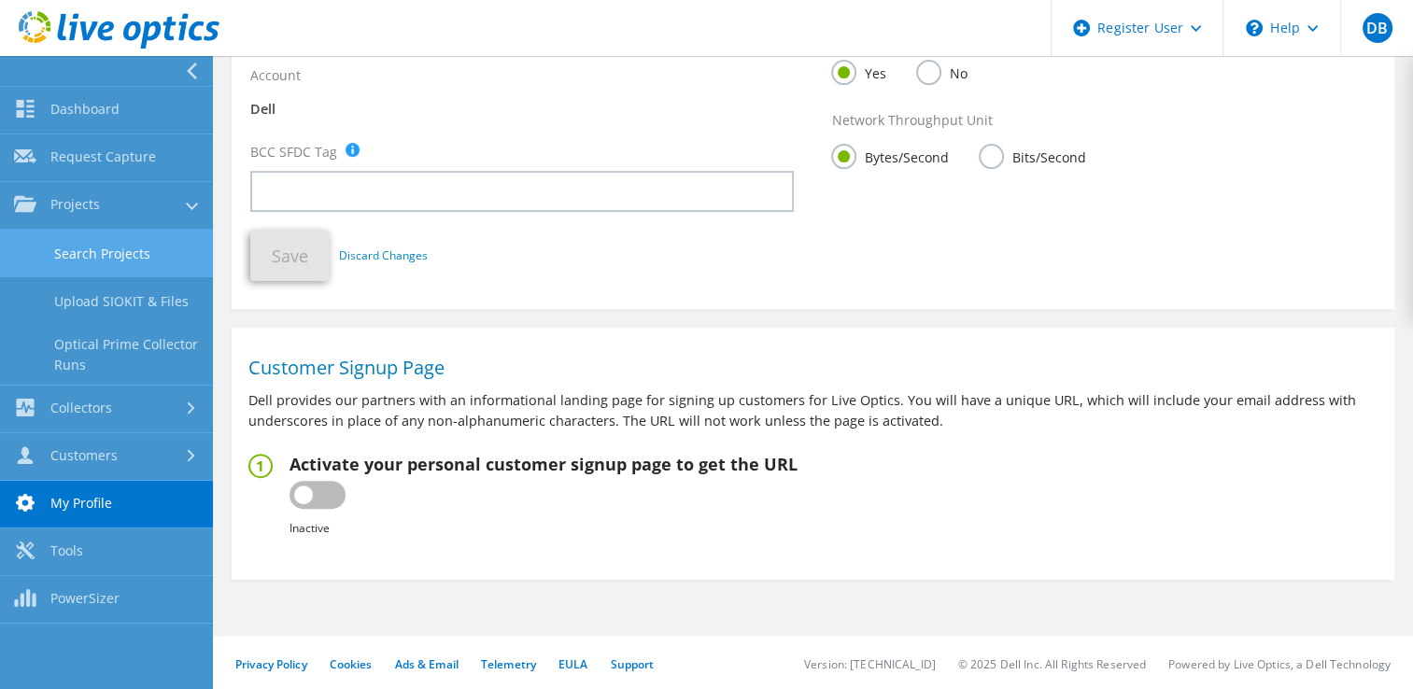 Image resolution: width=1413 pixels, height=689 pixels. I want to click on a: Privacy Policy, so click(271, 664).